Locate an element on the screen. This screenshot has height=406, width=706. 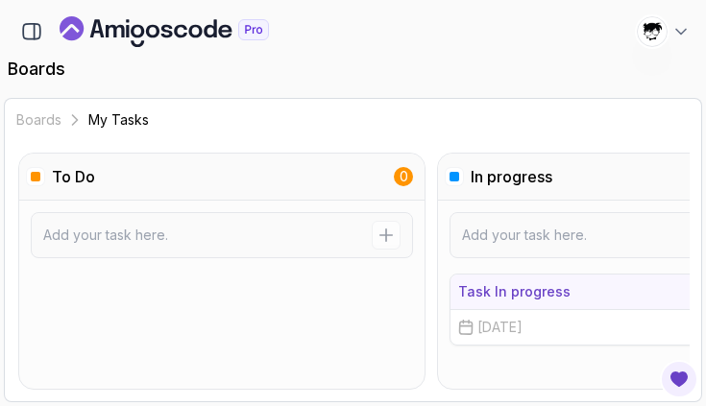
h3: In progress is located at coordinates (511, 177).